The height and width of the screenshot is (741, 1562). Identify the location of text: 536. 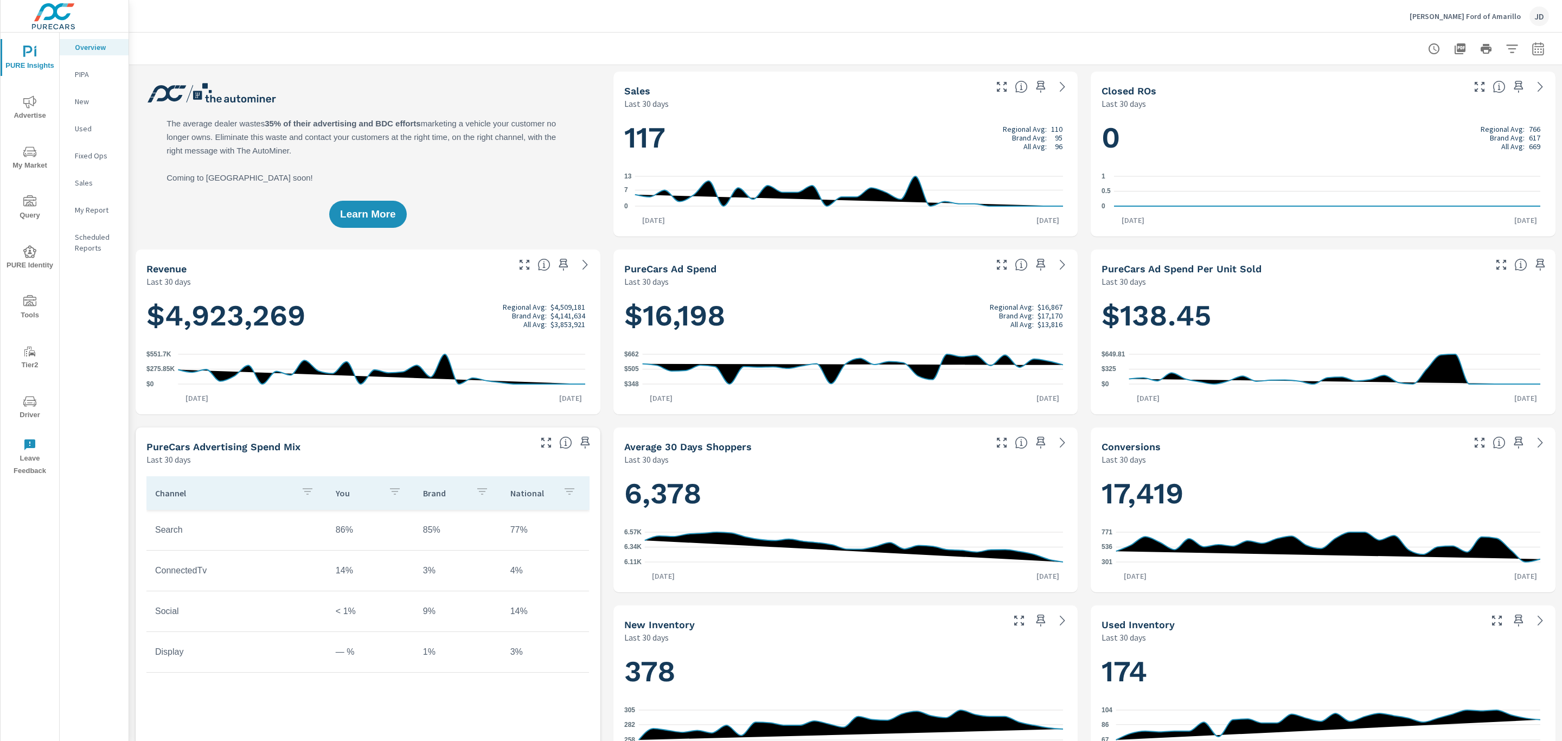
(1107, 547).